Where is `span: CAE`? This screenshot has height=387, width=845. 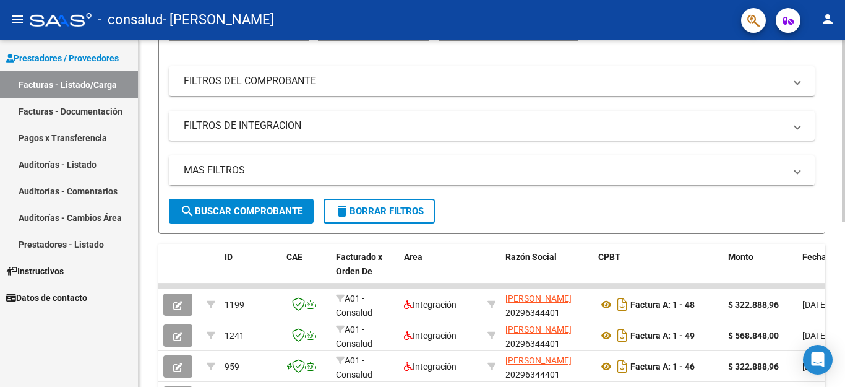
span: CAE is located at coordinates (295, 257).